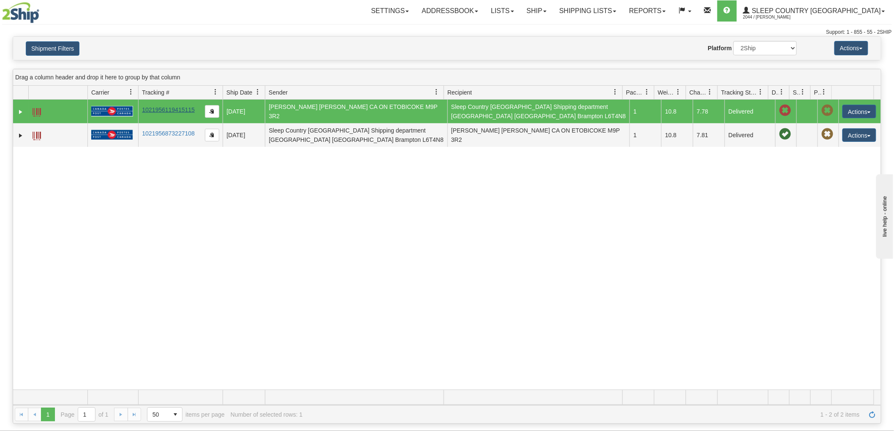  I want to click on a: Settings, so click(390, 11).